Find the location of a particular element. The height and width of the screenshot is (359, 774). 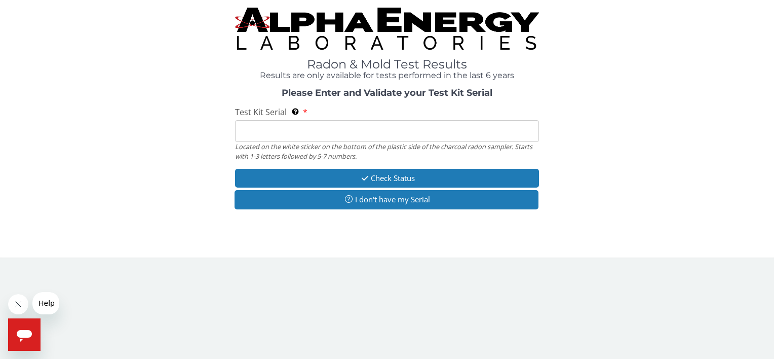

span: Test Kit Serial is located at coordinates (261, 112).